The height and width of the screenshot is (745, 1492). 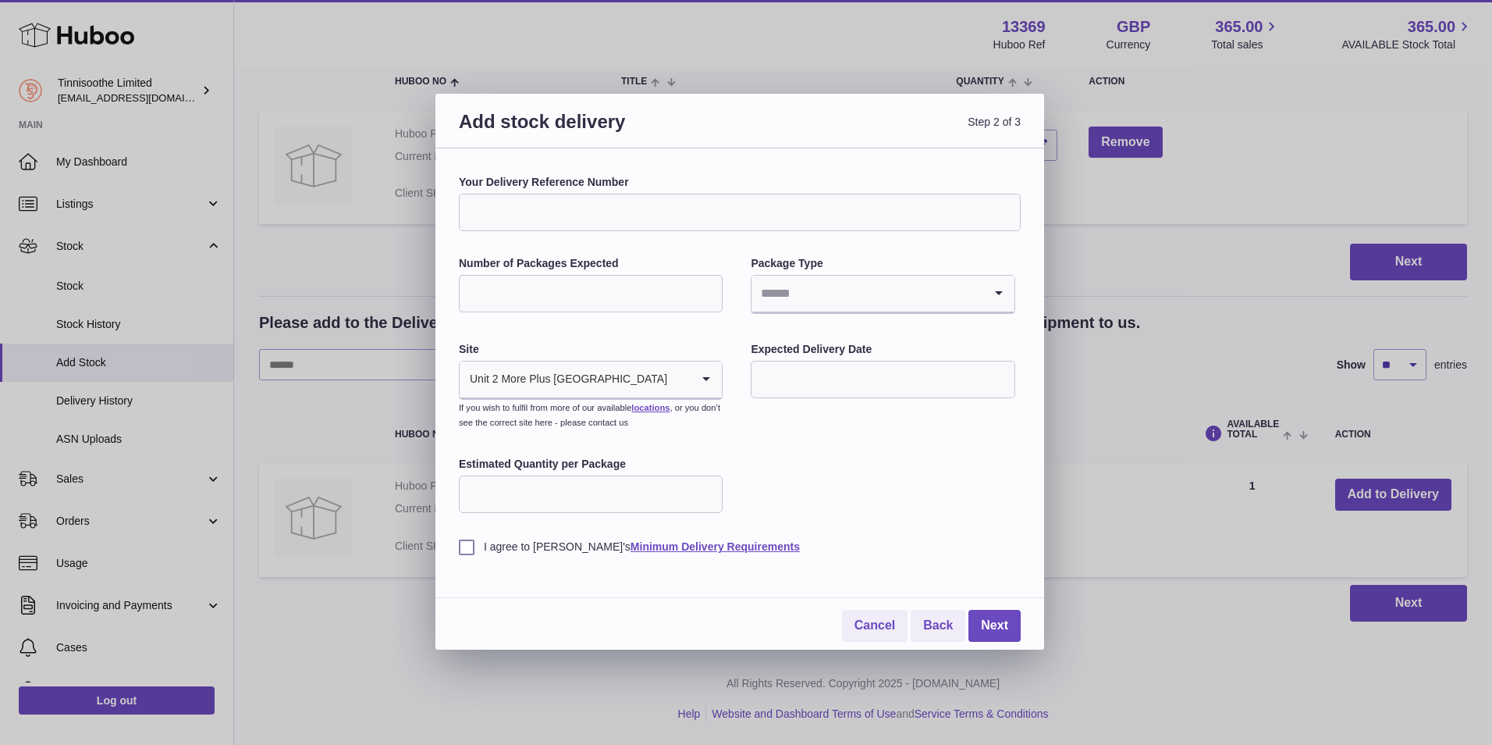 What do you see at coordinates (650, 407) in the screenshot?
I see `a: locations` at bounding box center [650, 407].